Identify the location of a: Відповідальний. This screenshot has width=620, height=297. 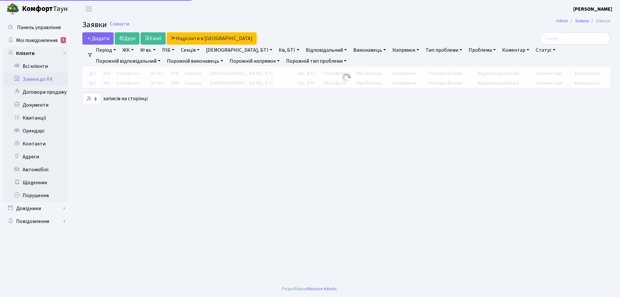
(326, 50).